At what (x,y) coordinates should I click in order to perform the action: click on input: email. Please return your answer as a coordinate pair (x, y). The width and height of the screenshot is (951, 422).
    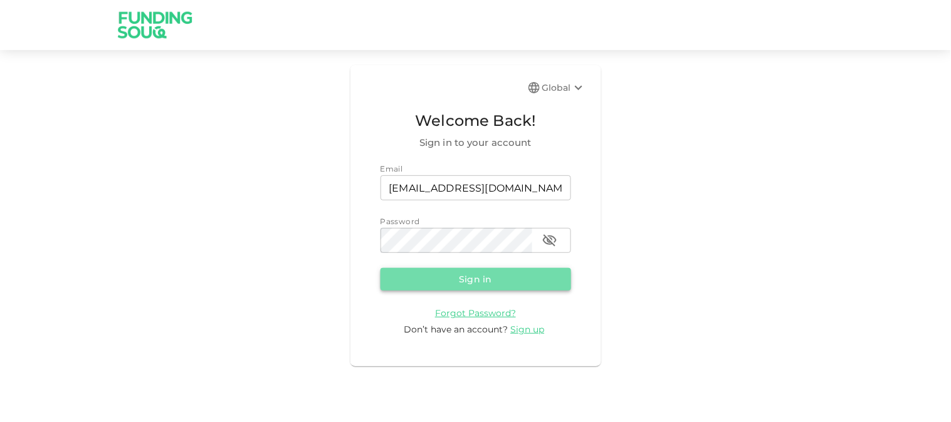
    Looking at the image, I should click on (476, 188).